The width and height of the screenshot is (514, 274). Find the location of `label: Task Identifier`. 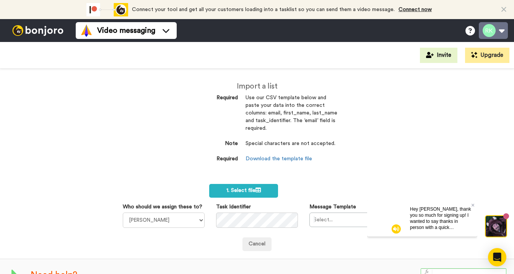

label: Task Identifier is located at coordinates (233, 207).